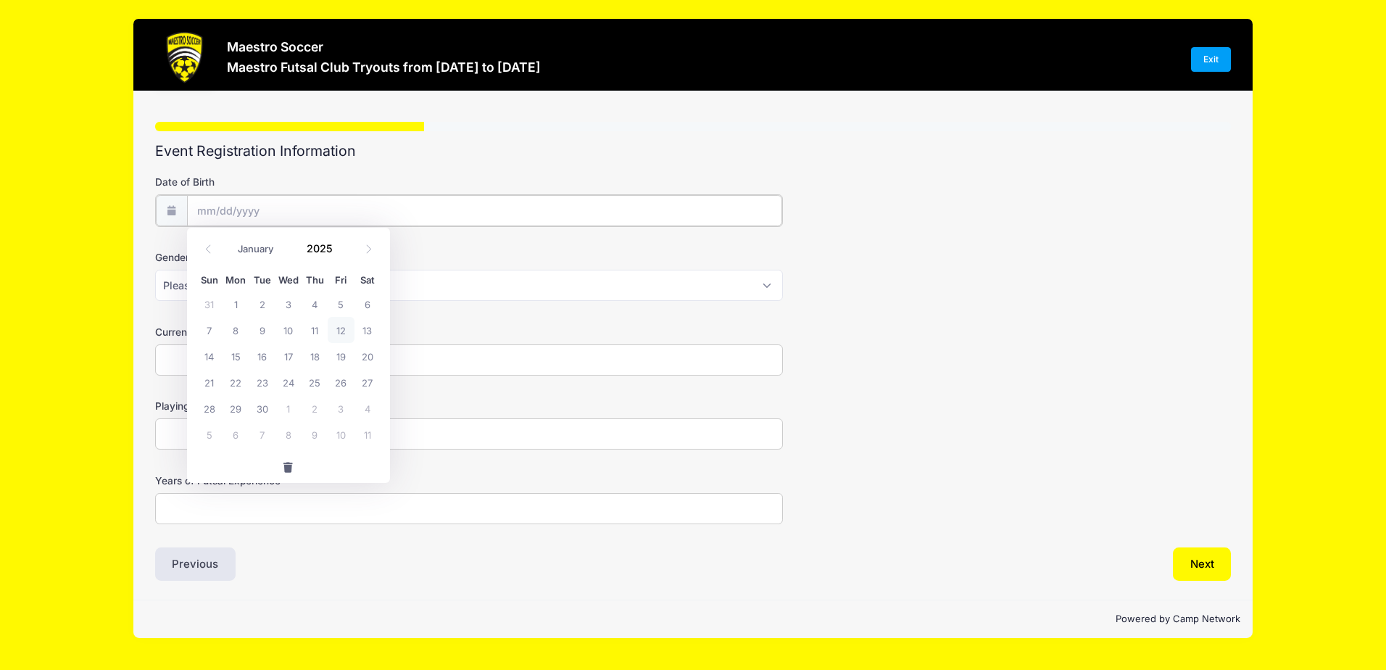  I want to click on span: September 11, 2025, so click(315, 330).